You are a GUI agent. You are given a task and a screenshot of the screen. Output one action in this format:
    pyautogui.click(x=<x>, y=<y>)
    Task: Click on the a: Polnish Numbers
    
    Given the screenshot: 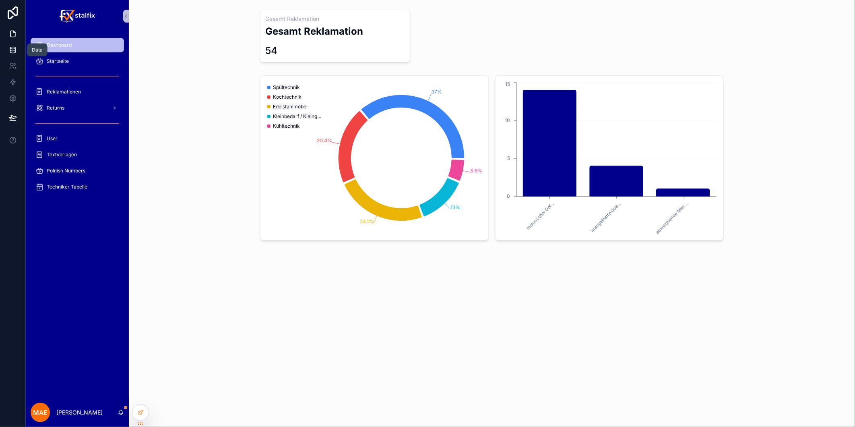 What is the action you would take?
    pyautogui.click(x=77, y=171)
    